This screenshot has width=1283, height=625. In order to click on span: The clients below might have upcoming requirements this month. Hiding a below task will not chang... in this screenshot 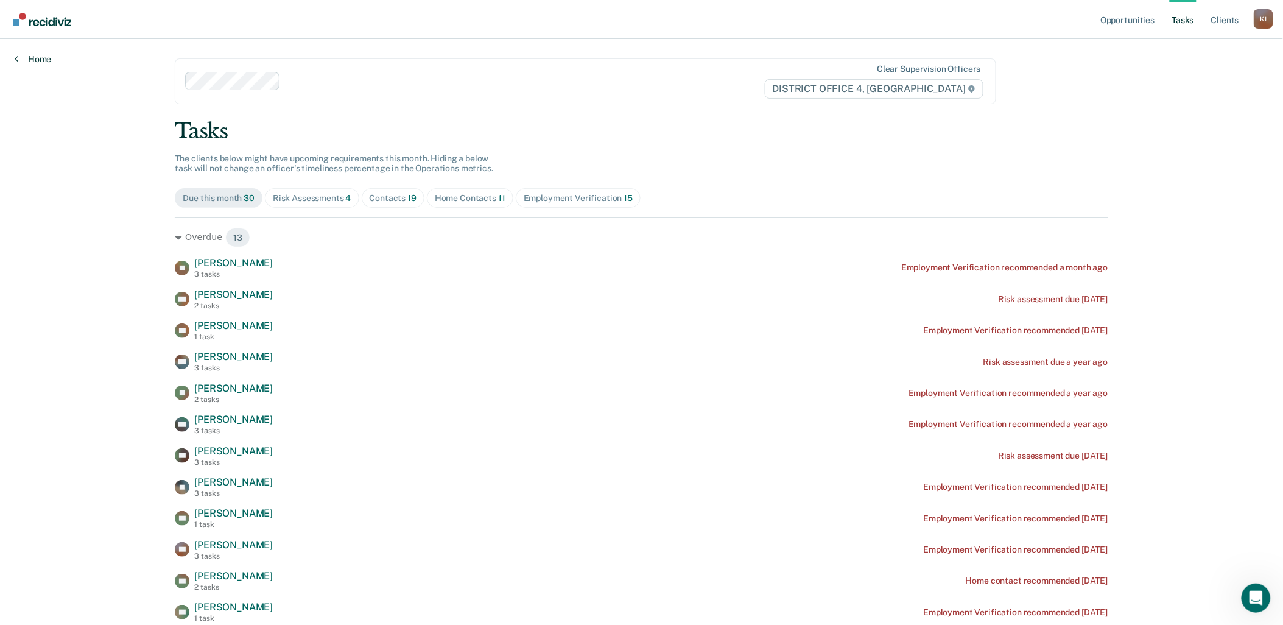, I will do `click(334, 163)`.